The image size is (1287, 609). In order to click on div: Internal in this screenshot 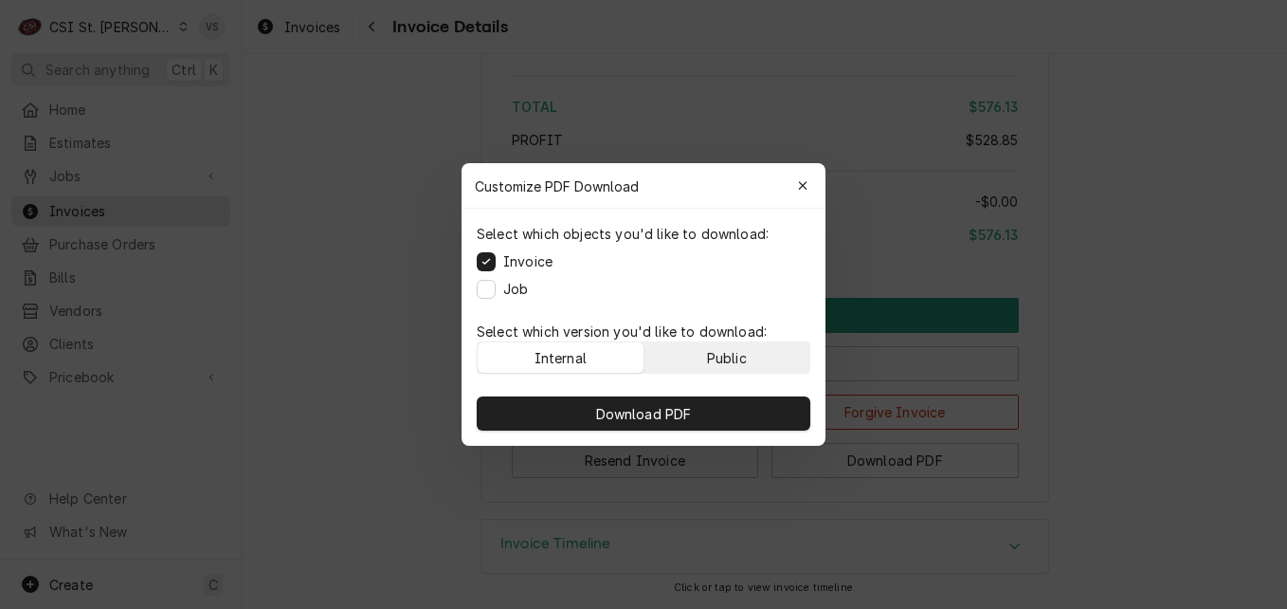, I will do `click(560, 357)`.